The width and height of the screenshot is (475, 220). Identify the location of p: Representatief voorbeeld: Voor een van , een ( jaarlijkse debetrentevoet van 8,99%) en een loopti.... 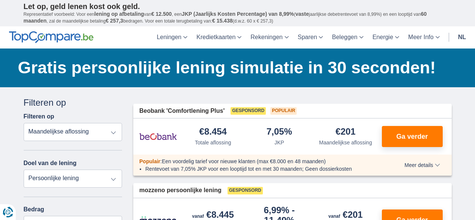
(238, 18).